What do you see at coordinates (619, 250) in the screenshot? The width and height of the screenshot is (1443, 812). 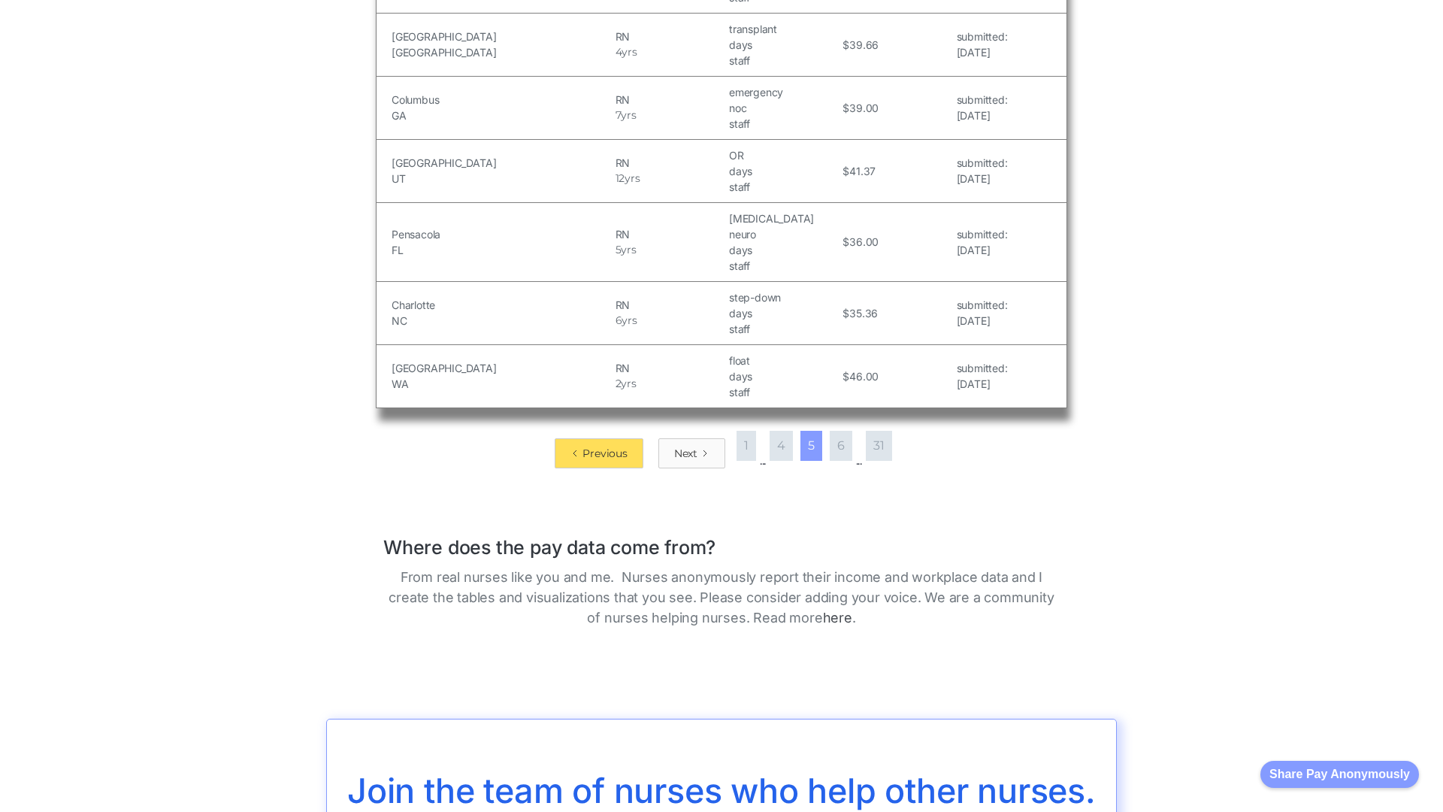 I see `h5: 5` at bounding box center [619, 250].